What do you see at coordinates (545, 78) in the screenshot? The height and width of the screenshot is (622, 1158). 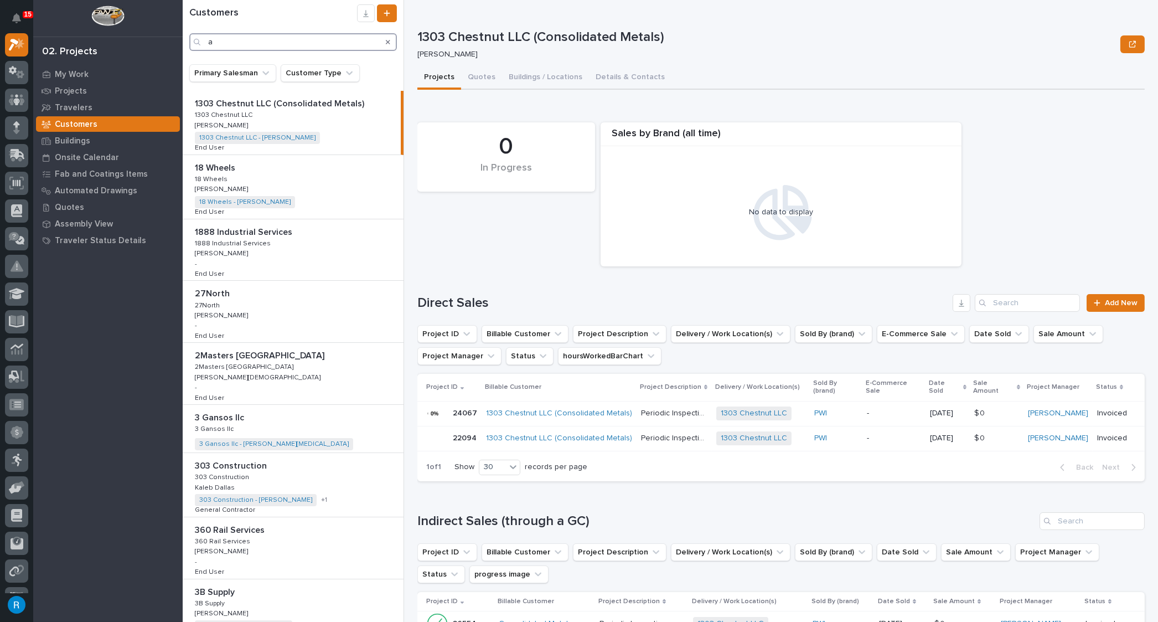 I see `button: Buildings / Locations` at bounding box center [545, 78].